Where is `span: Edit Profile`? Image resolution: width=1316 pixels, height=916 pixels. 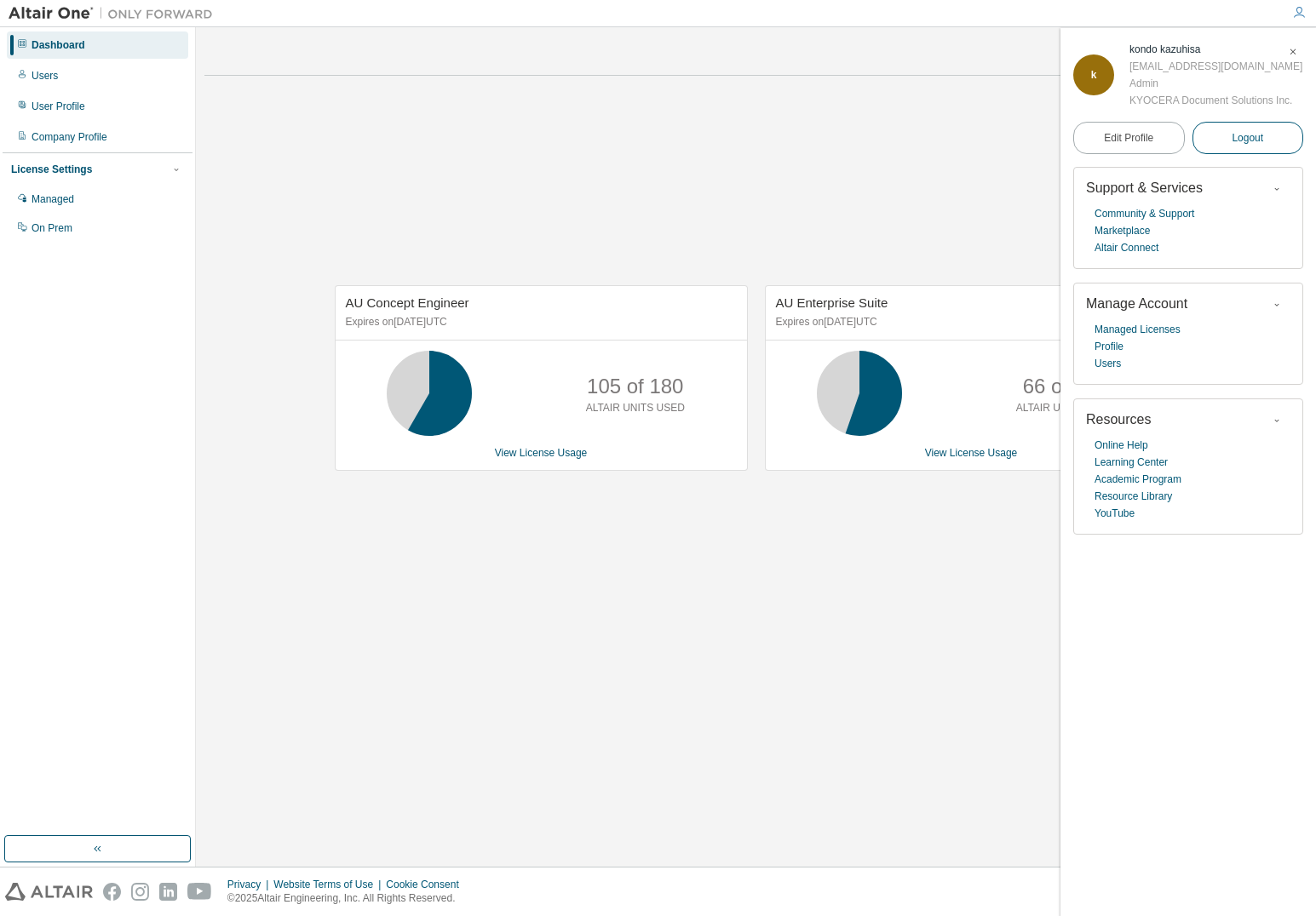 span: Edit Profile is located at coordinates (1129, 138).